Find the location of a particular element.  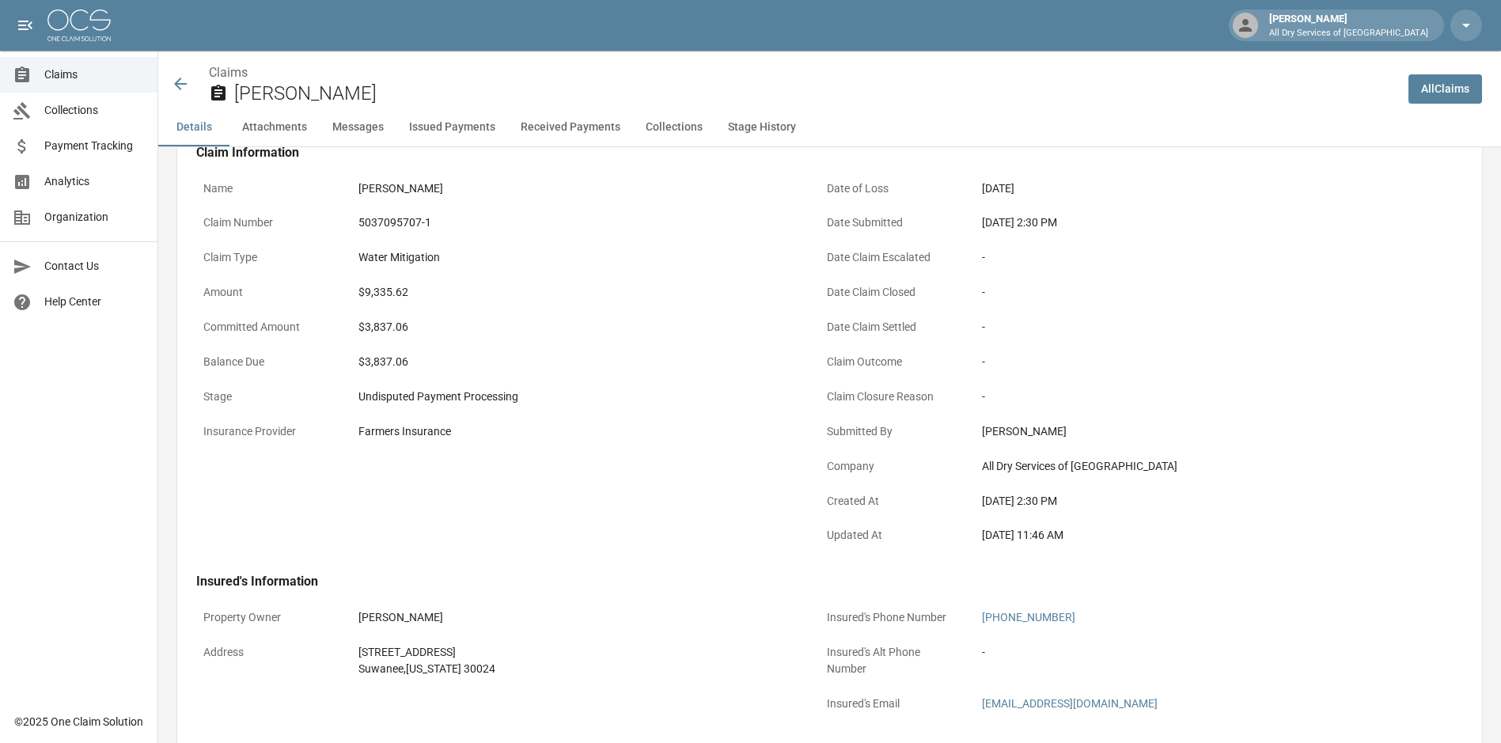

p: Claim Number is located at coordinates (267, 222).